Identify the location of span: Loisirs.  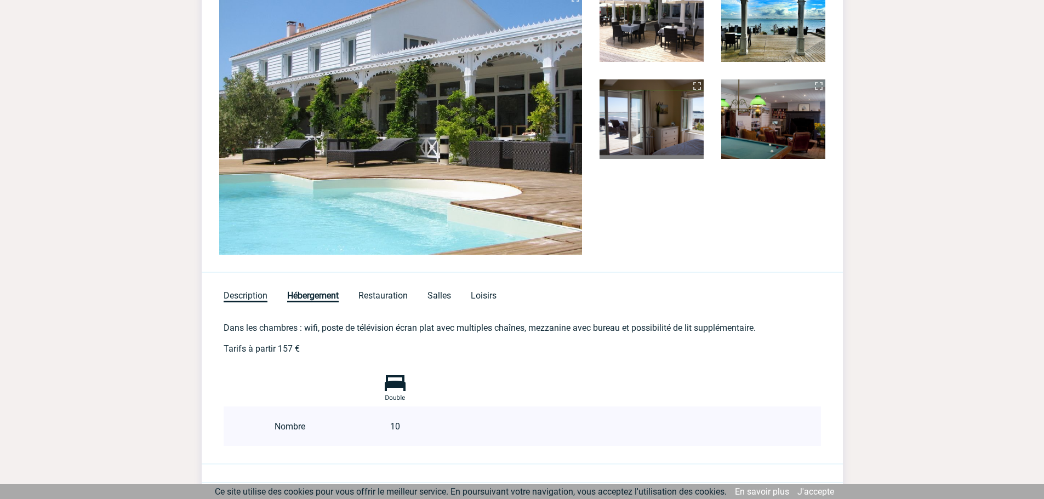
(484, 296).